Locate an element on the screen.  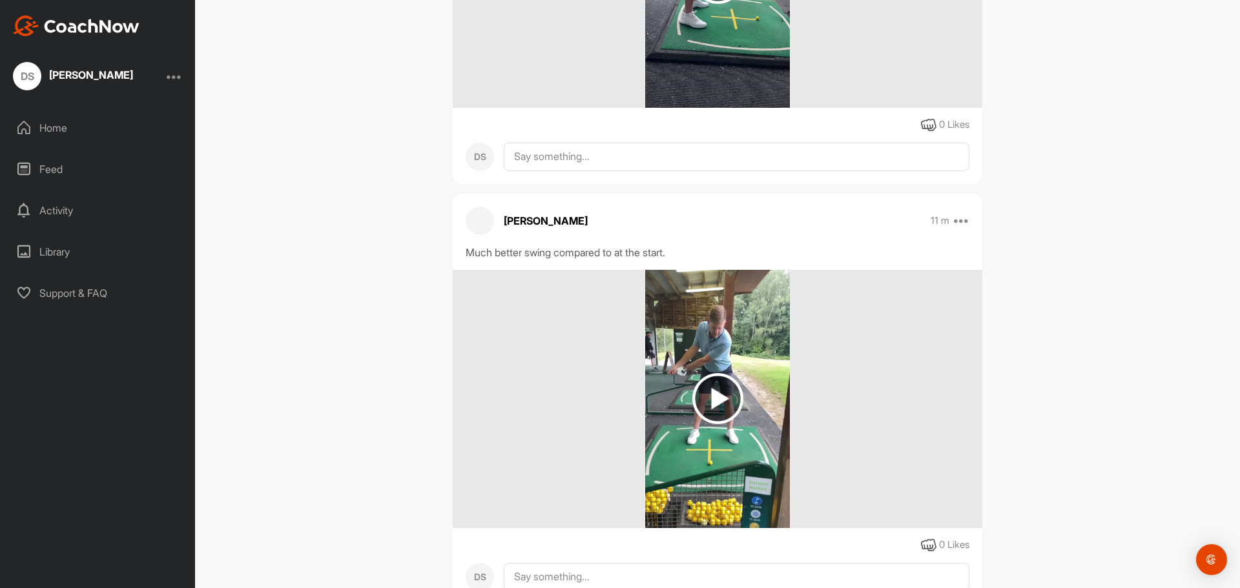
p: 11 m is located at coordinates (939, 221).